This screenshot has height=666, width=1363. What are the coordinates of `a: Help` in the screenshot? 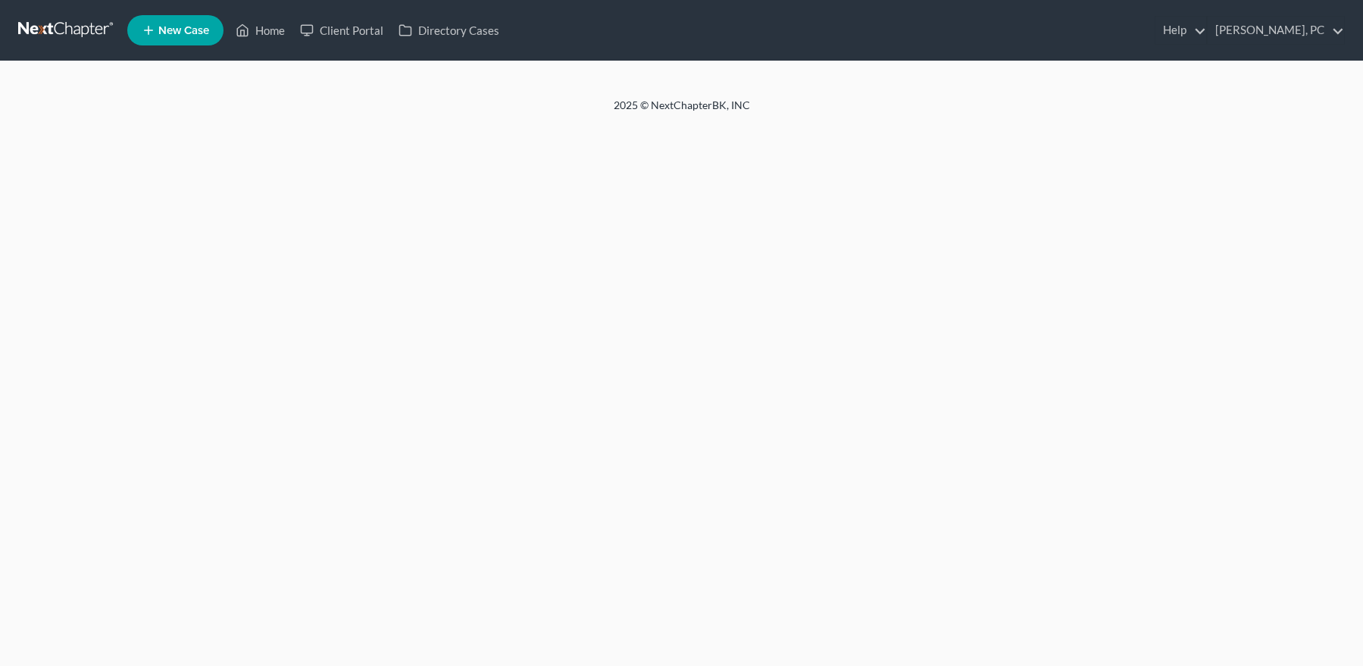 It's located at (1181, 30).